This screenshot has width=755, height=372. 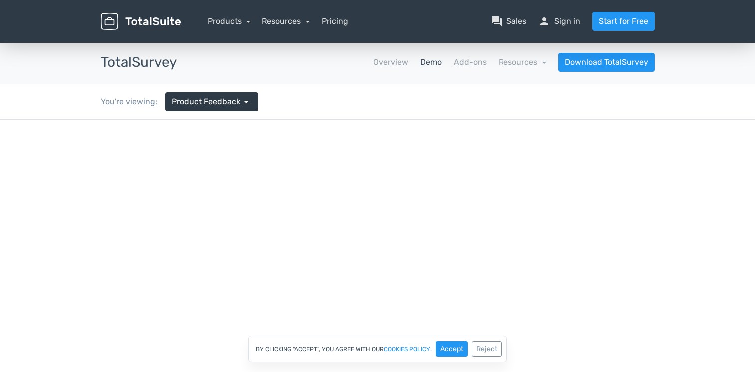 I want to click on a: Demo, so click(x=431, y=62).